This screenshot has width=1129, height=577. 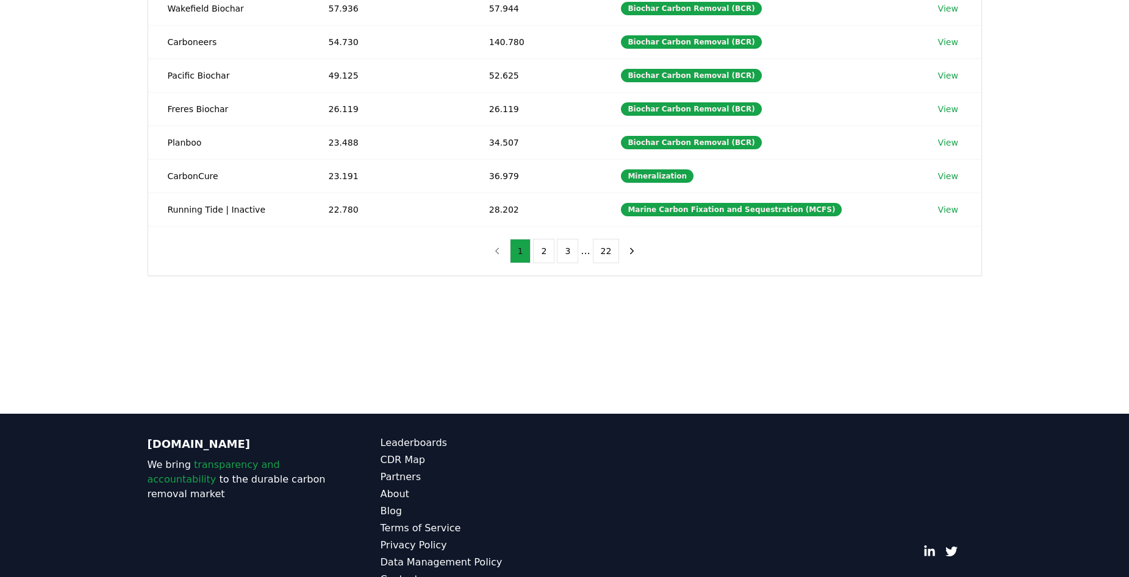 I want to click on a: CDR Map, so click(x=473, y=460).